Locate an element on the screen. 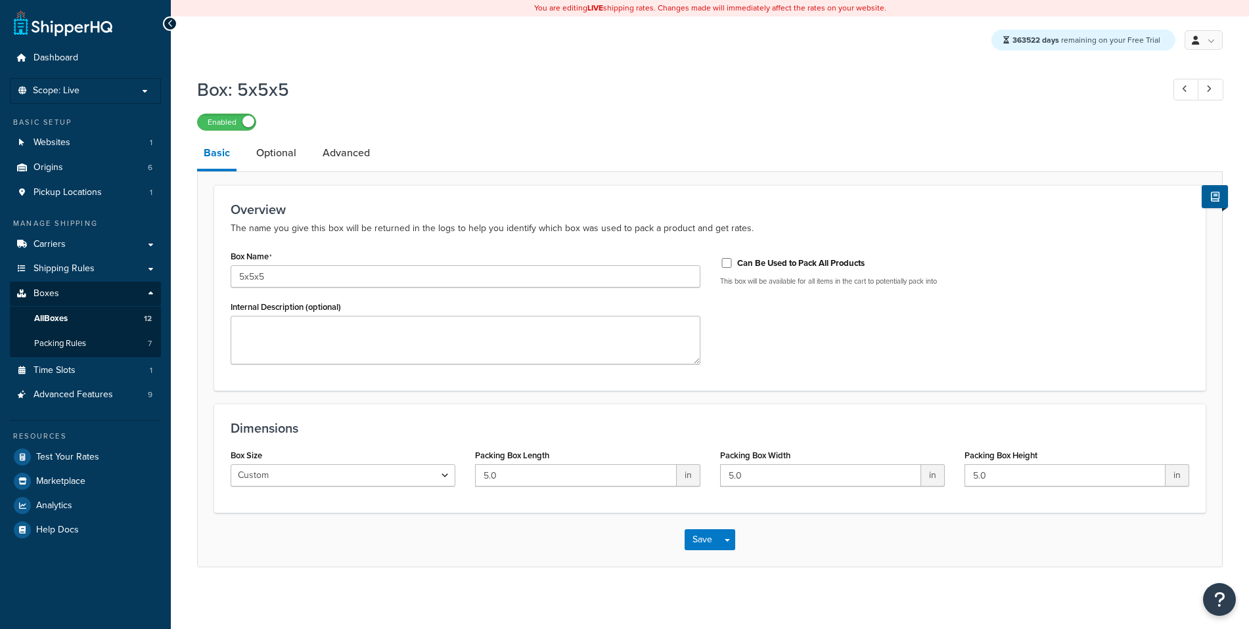  button: Show Help Docs is located at coordinates (1214, 196).